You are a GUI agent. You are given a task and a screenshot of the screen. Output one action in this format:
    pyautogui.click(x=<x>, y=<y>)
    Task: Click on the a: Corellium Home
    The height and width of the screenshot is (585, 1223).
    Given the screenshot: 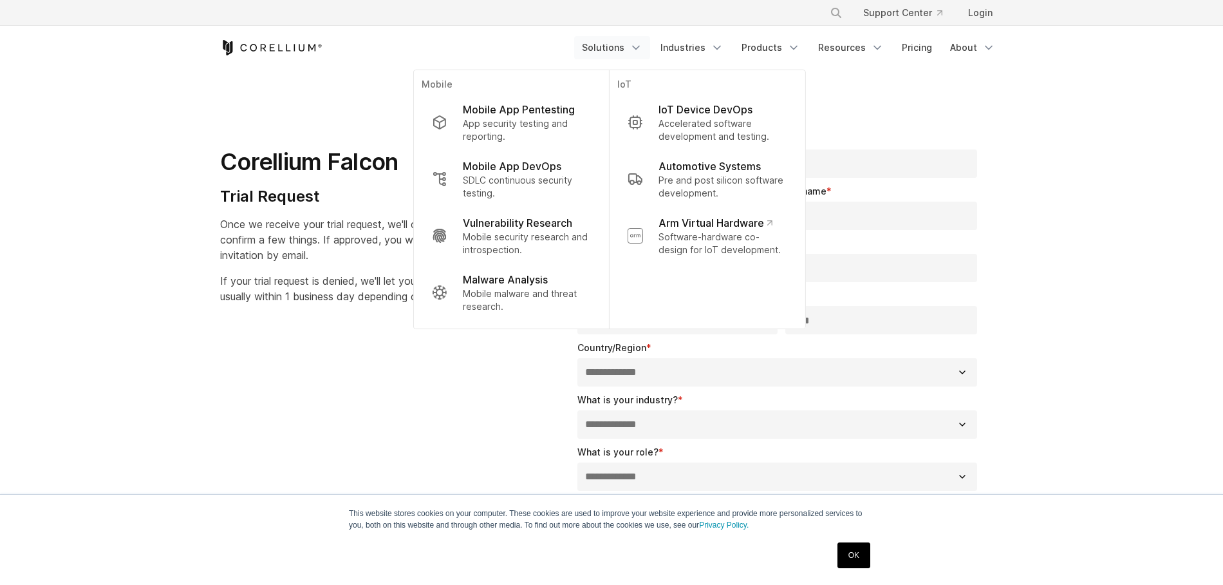 What is the action you would take?
    pyautogui.click(x=271, y=48)
    